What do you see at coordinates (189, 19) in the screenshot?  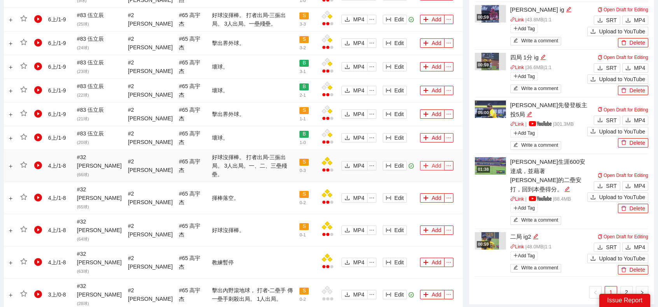 I see `span: # 65 高宇杰` at bounding box center [189, 19].